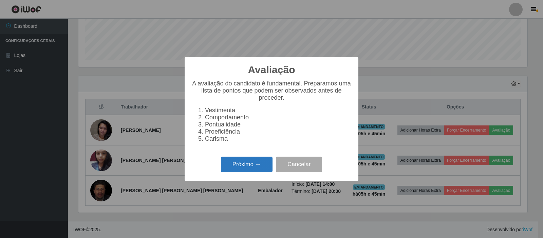 Image resolution: width=543 pixels, height=238 pixels. Describe the element at coordinates (279, 125) in the screenshot. I see `li: Pontualidade` at that location.